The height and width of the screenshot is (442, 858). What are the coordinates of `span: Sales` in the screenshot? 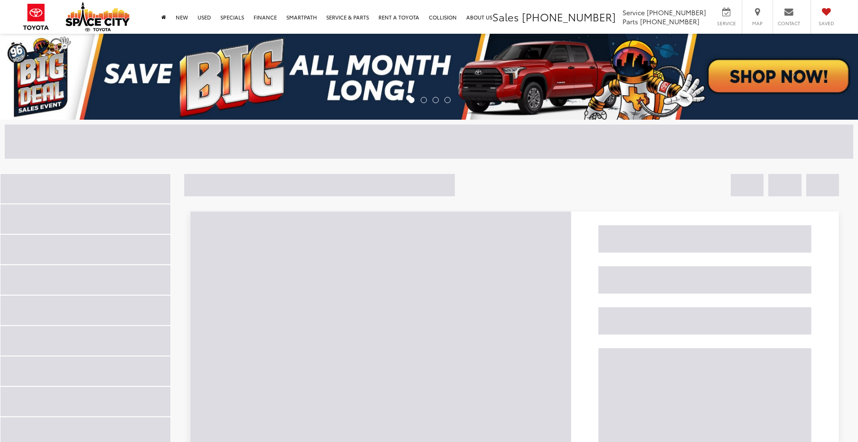 It's located at (506, 17).